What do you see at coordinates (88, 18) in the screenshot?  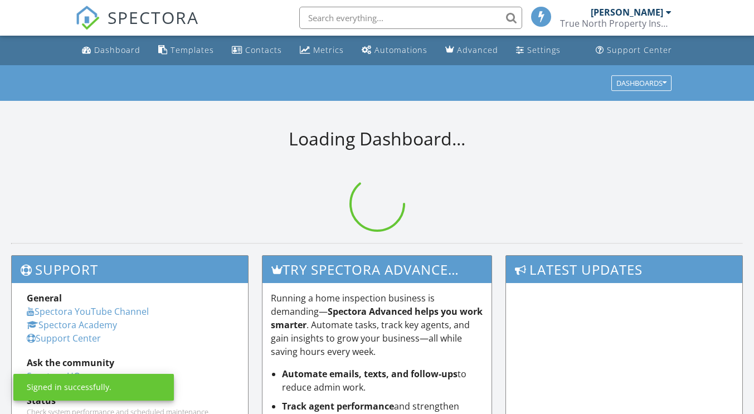 I see `img: The Best Home Inspection Software - Spectora` at bounding box center [88, 18].